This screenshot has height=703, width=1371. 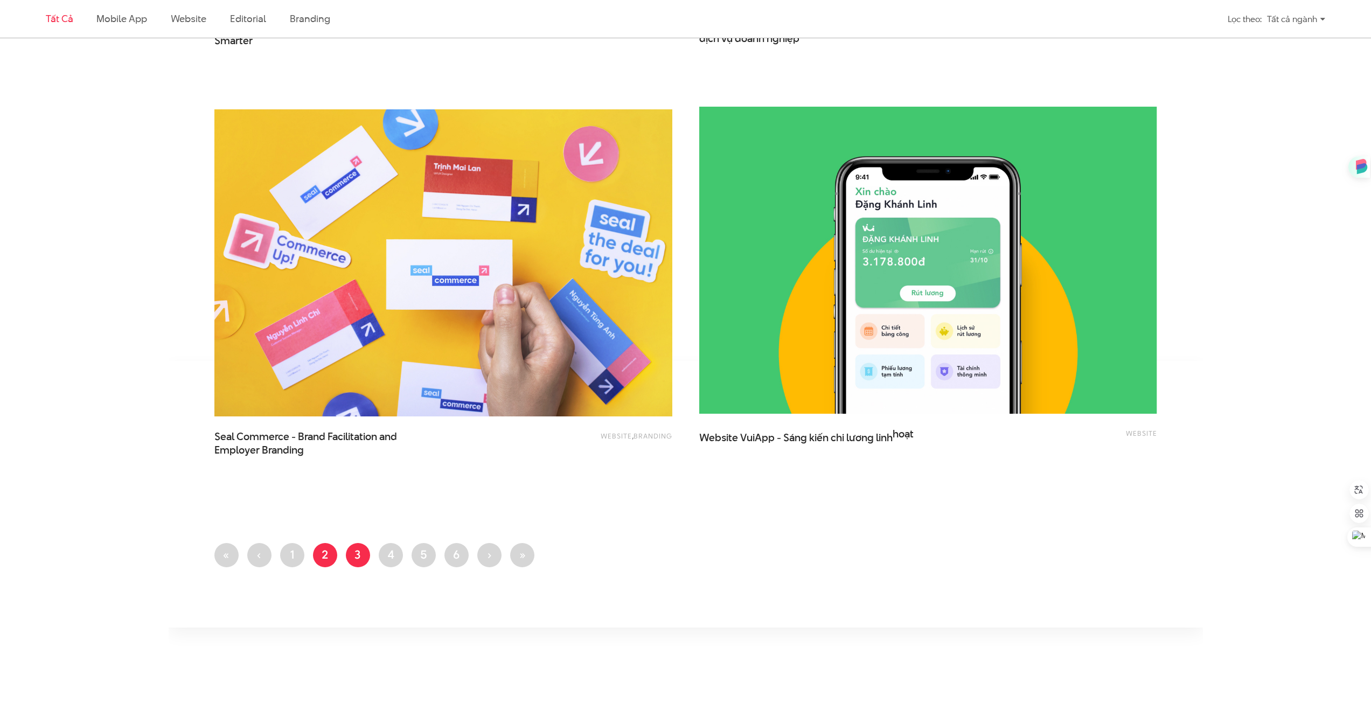 What do you see at coordinates (259, 450) in the screenshot?
I see `span: Employer Branding` at bounding box center [259, 450].